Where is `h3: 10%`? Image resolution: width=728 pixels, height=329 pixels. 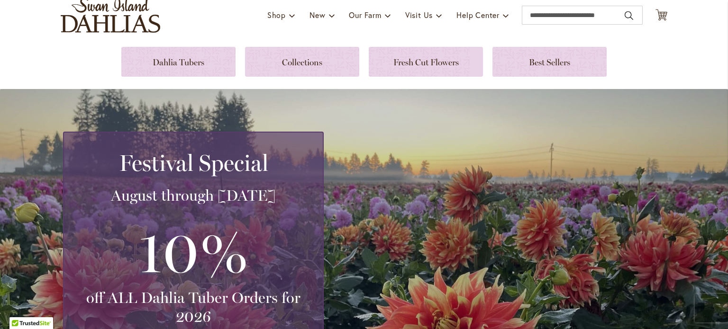 h3: 10% is located at coordinates (193, 251).